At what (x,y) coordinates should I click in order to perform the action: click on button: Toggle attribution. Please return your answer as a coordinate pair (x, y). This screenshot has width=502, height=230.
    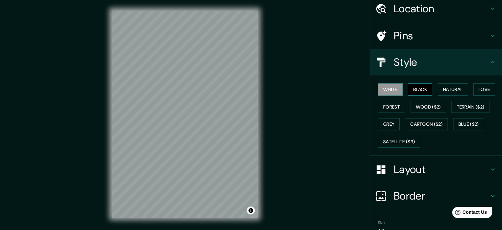
    Looking at the image, I should click on (251, 210).